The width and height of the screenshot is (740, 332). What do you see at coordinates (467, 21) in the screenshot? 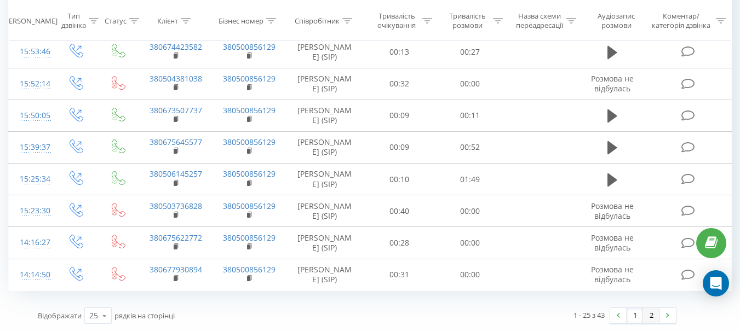
I see `div: Тривалість розмови` at bounding box center [467, 21].